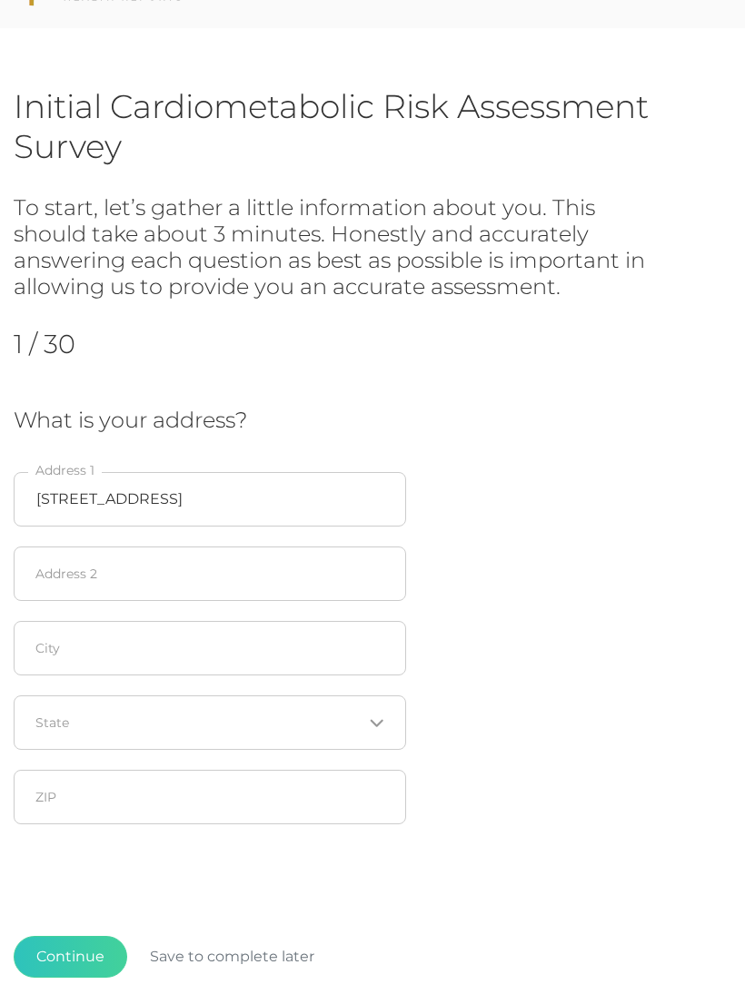 This screenshot has width=745, height=1004. Describe the element at coordinates (232, 958) in the screenshot. I see `button: Save to complete later` at that location.